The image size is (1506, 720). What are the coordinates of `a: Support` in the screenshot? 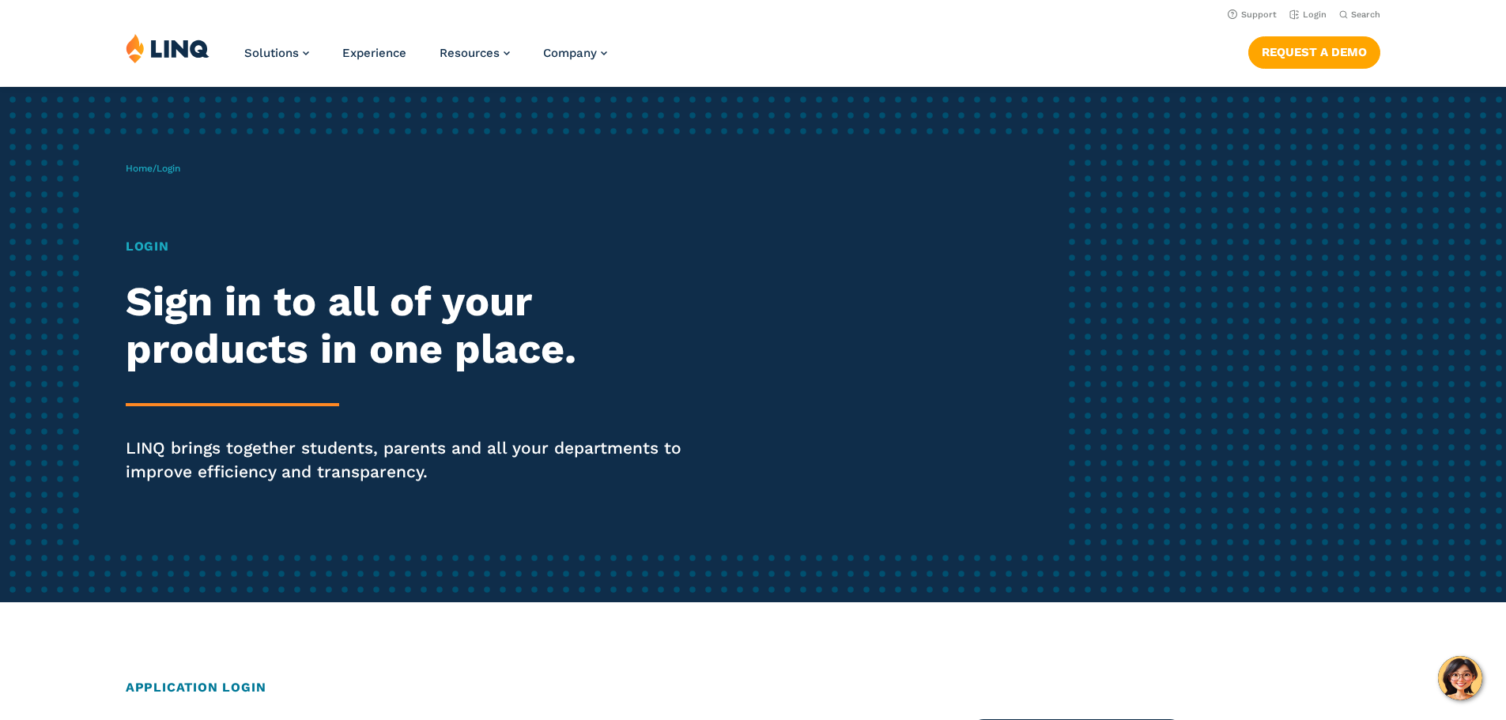 It's located at (1252, 14).